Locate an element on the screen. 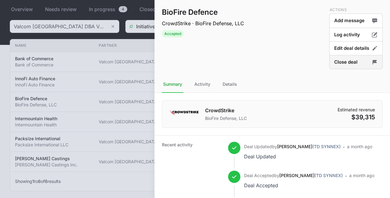 The height and width of the screenshot is (198, 390). h1: BioFire Defence is located at coordinates (203, 12).